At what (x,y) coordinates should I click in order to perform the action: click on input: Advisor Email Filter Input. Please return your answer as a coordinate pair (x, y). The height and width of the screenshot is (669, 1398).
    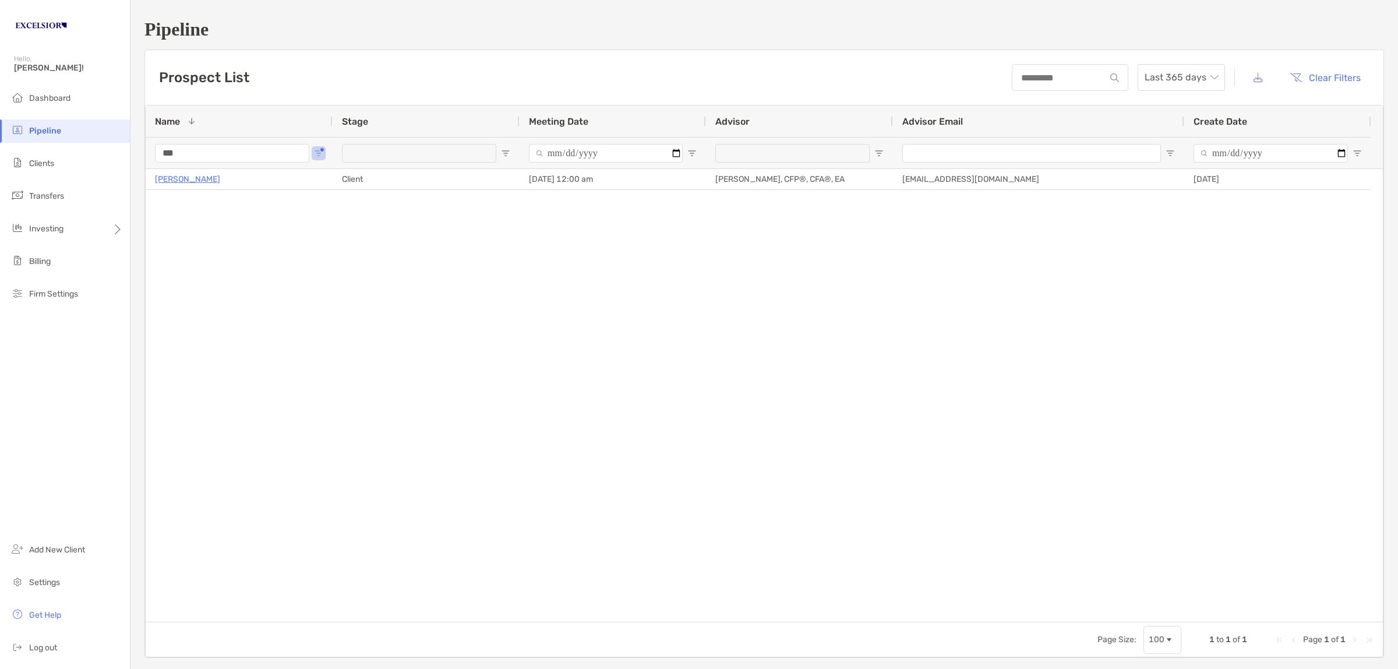
    Looking at the image, I should click on (1032, 153).